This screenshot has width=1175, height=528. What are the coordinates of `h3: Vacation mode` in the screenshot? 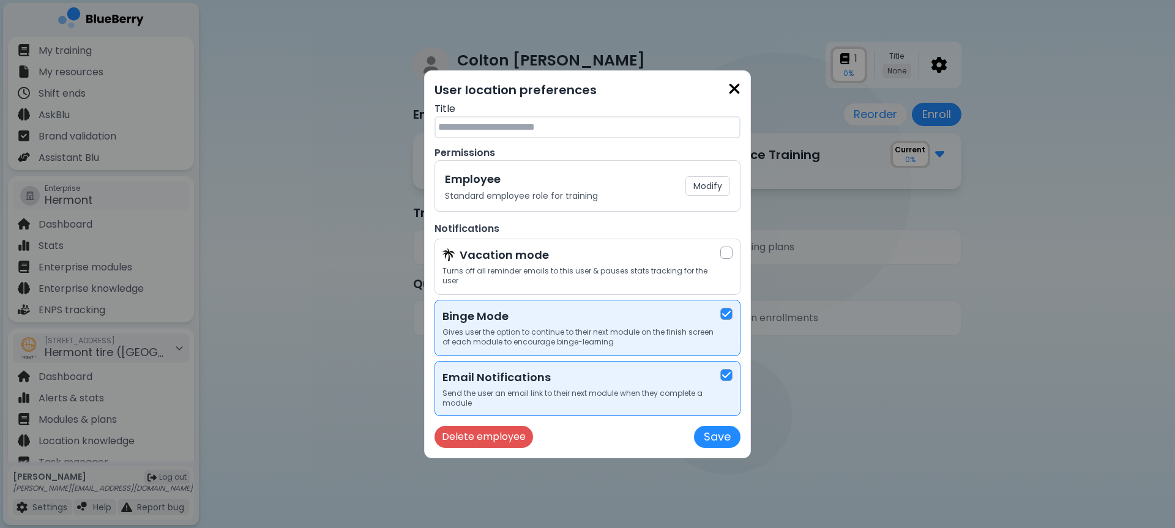 It's located at (504, 255).